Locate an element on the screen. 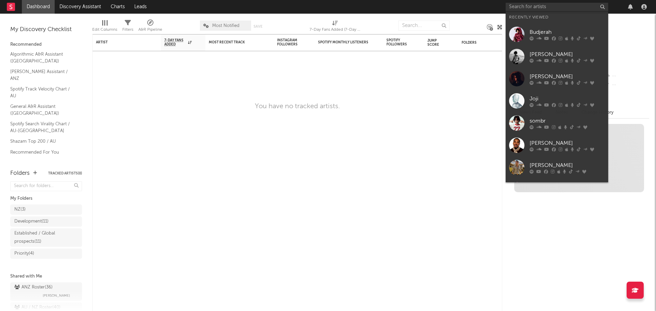 The width and height of the screenshot is (656, 311). a: sombr is located at coordinates (557, 123).